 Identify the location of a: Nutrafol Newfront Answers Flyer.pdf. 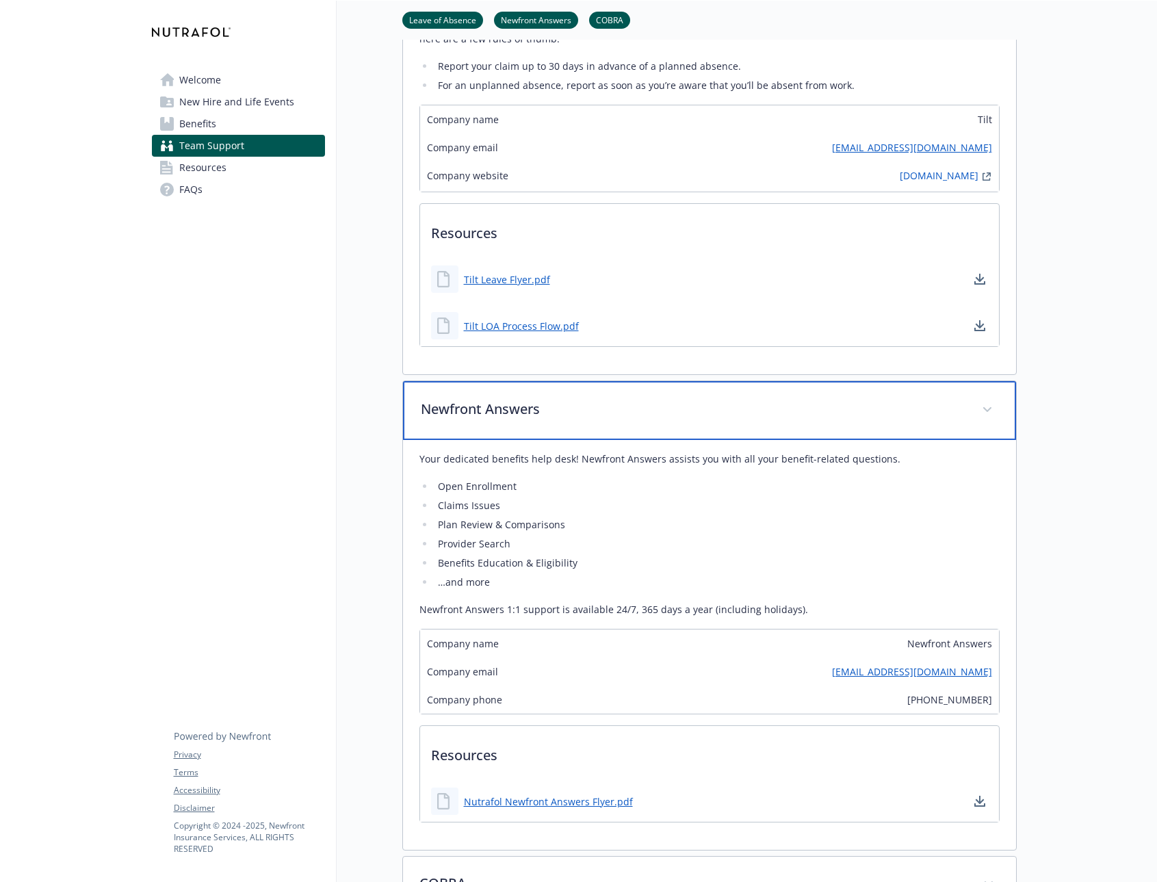
(548, 802).